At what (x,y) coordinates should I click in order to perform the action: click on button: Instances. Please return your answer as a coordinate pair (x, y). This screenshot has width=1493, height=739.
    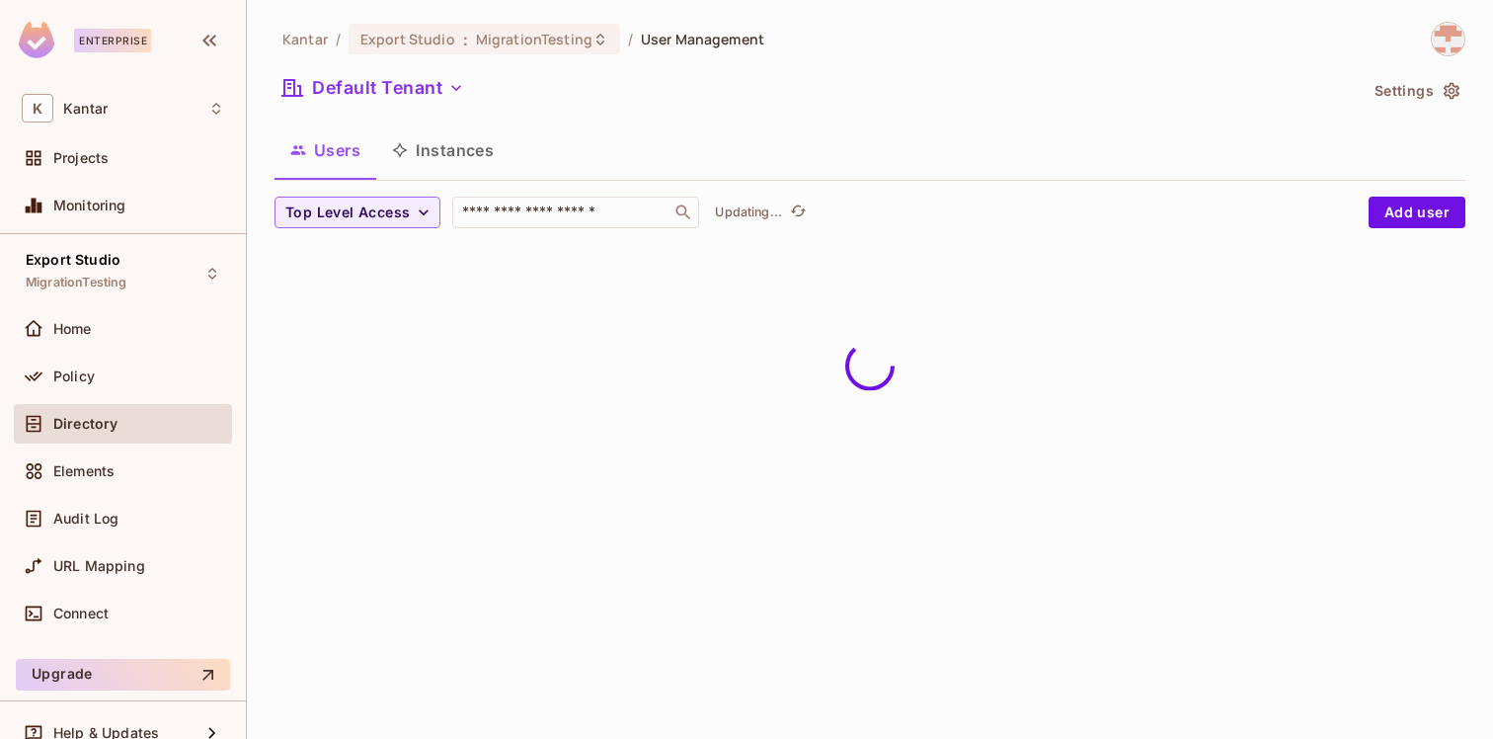
    Looking at the image, I should click on (442, 150).